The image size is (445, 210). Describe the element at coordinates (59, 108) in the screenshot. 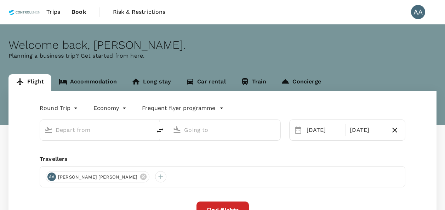

I see `div: Round Trip` at that location.